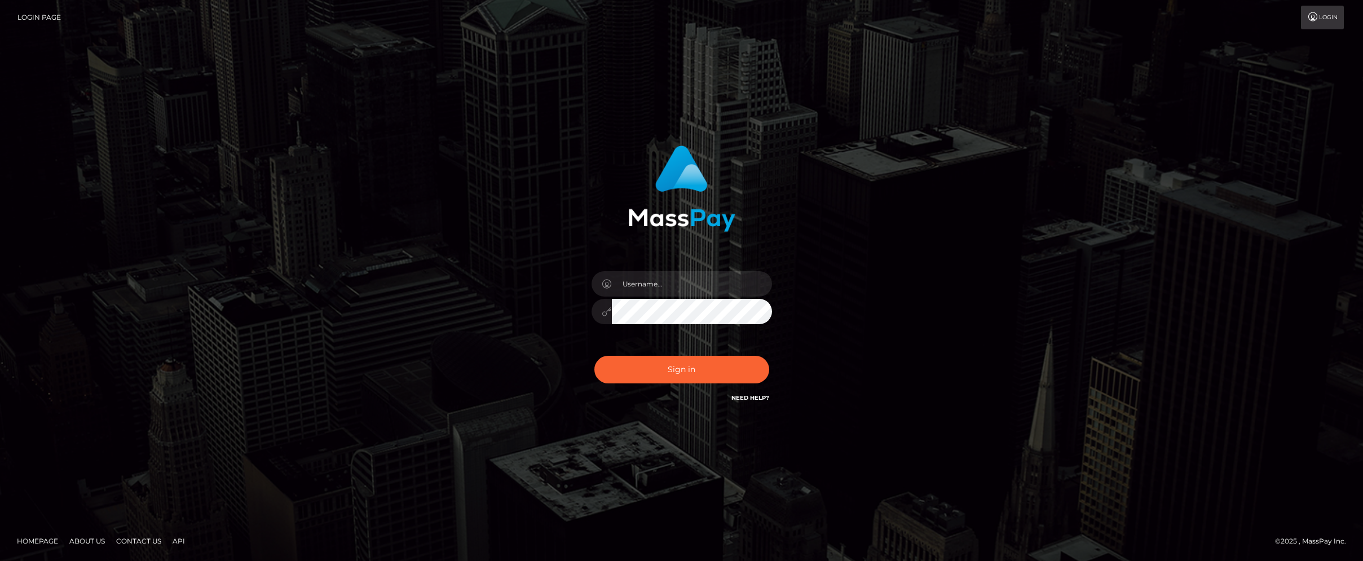 The height and width of the screenshot is (561, 1363). Describe the element at coordinates (179, 541) in the screenshot. I see `a: API` at that location.